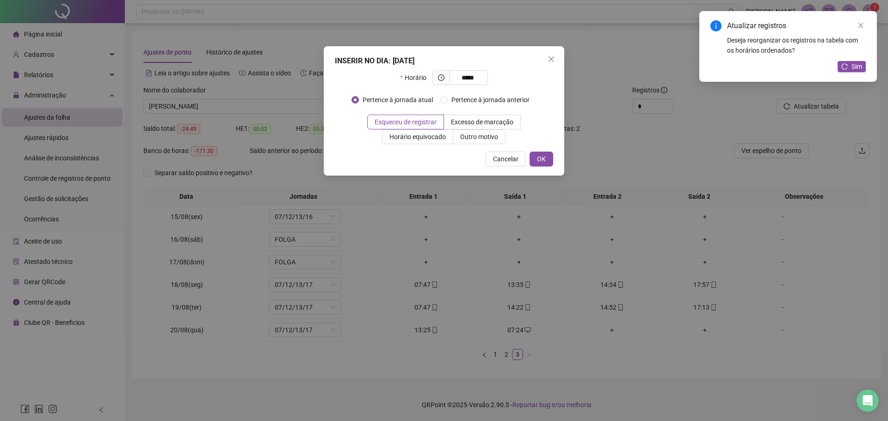  What do you see at coordinates (506, 159) in the screenshot?
I see `button: Cancelar` at bounding box center [506, 159].